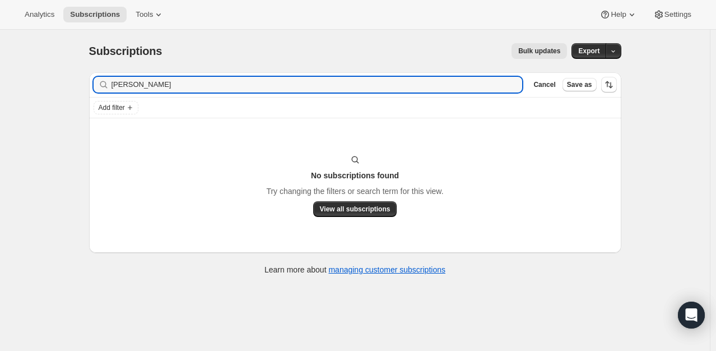 This screenshot has width=716, height=351. I want to click on button: Bulk updates, so click(539, 51).